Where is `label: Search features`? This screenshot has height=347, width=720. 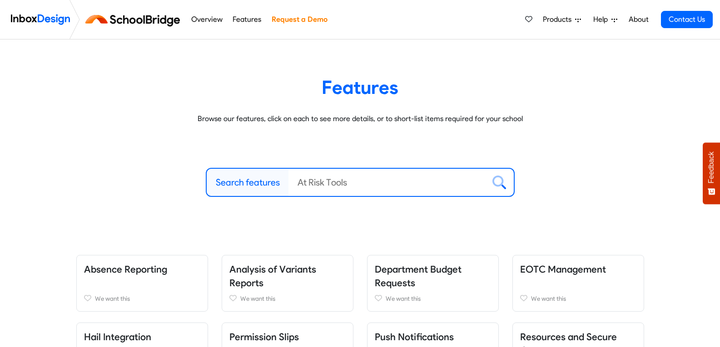 label: Search features is located at coordinates (247, 183).